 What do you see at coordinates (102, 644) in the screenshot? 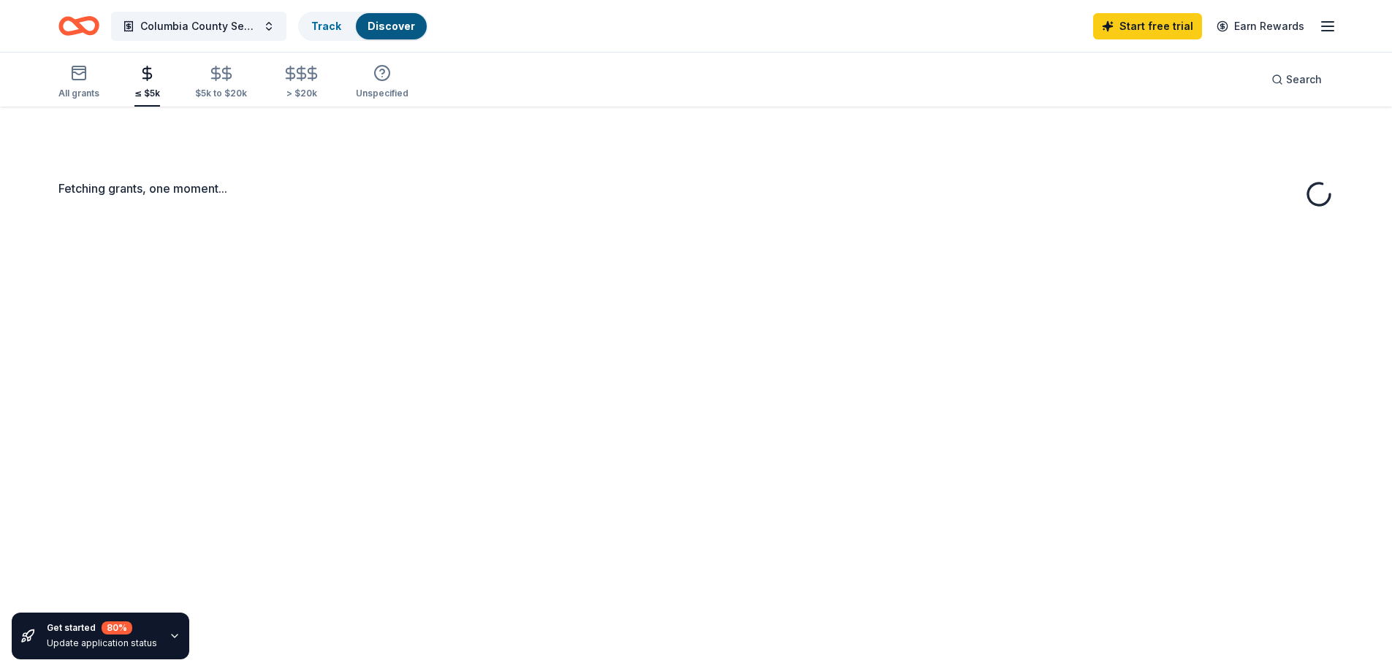
I see `div: Update application status` at bounding box center [102, 644].